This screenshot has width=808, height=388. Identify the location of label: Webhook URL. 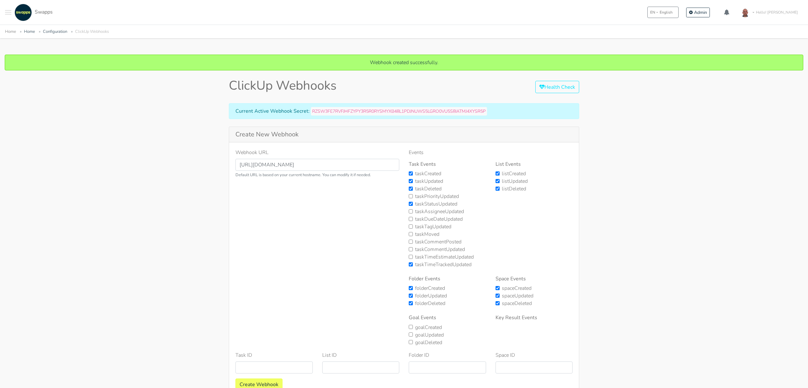
(252, 152).